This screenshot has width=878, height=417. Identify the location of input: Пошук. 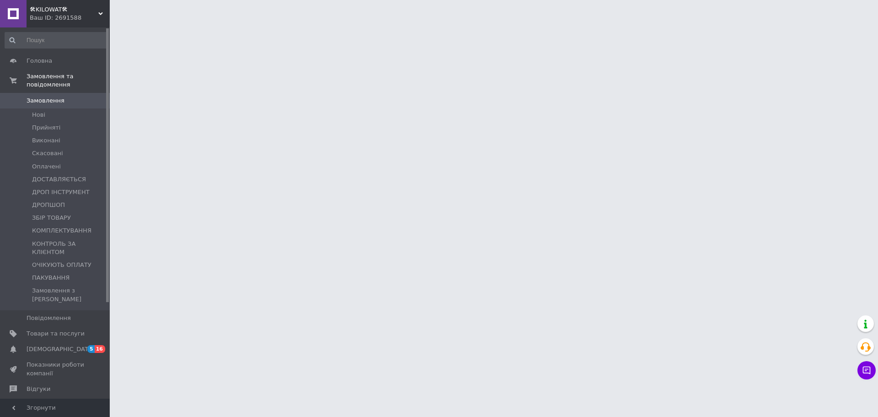
(56, 40).